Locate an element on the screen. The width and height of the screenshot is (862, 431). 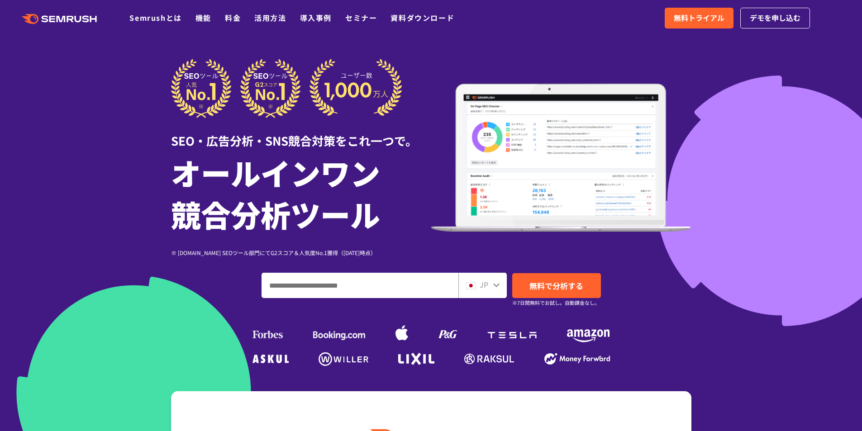
input: ドメイン、キーワードまたはURLを入力してください is located at coordinates (360, 285).